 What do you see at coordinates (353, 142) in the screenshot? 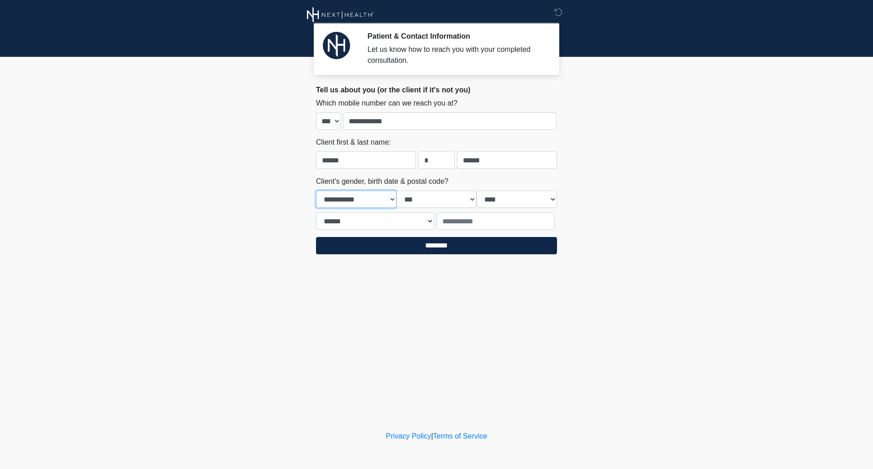
I see `label: Client first & last name:` at bounding box center [353, 142].